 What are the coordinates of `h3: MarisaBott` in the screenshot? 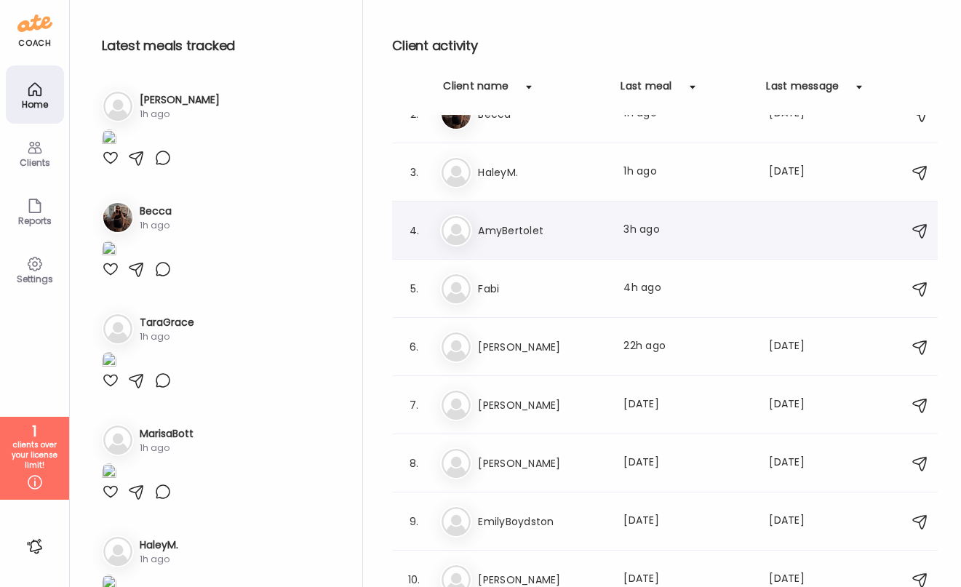 It's located at (167, 434).